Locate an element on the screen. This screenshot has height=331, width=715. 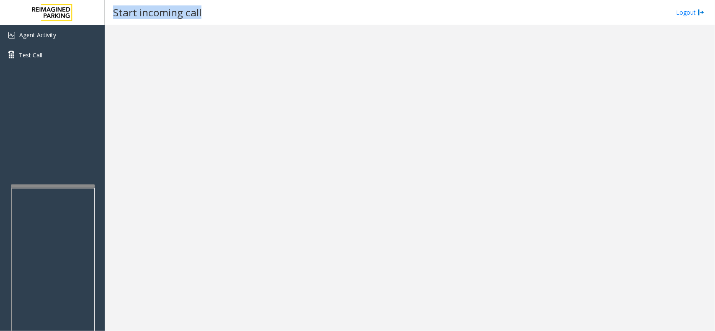
a: Logout is located at coordinates (690, 12).